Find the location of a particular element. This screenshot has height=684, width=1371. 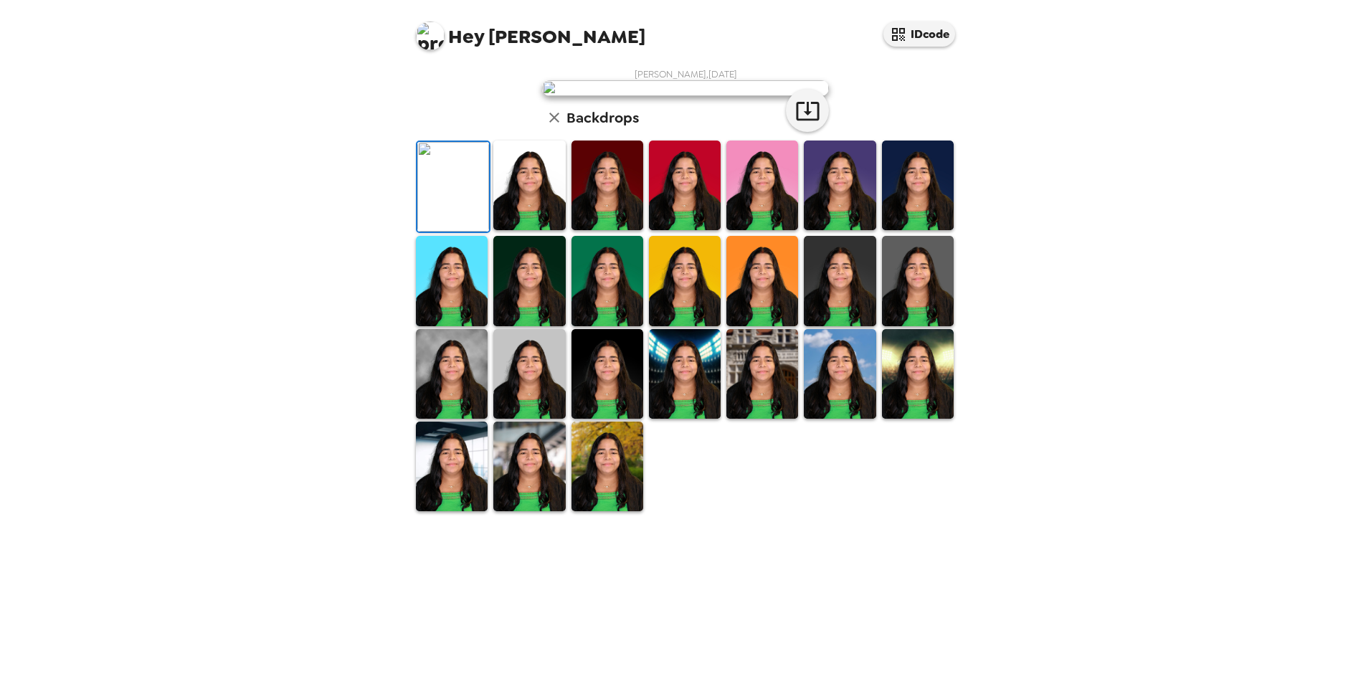

span: Hey is located at coordinates (466, 37).